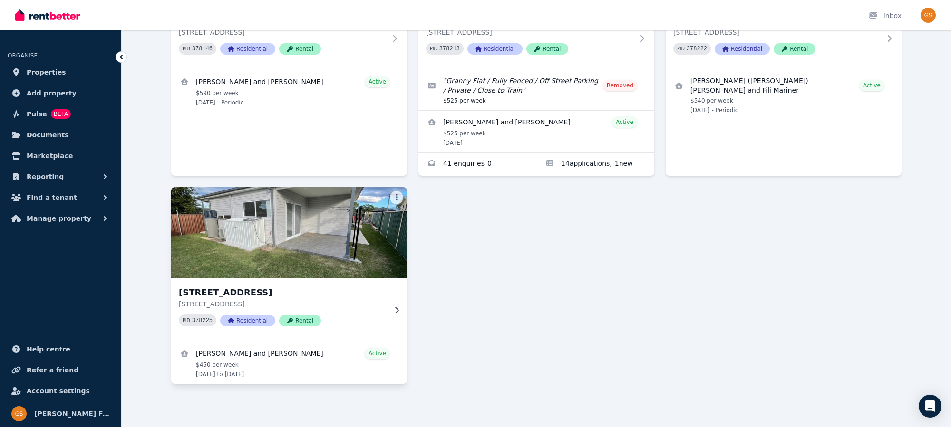  I want to click on a: PulseBETA, so click(60, 114).